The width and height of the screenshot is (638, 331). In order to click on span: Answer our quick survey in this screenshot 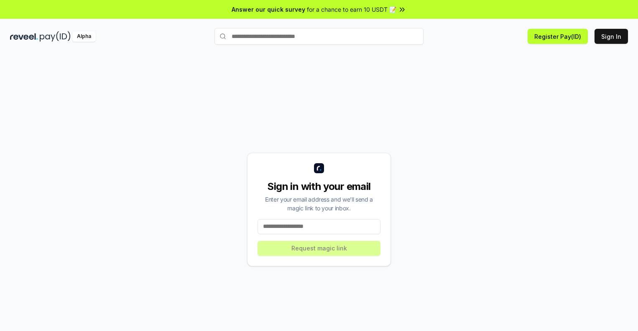, I will do `click(268, 9)`.